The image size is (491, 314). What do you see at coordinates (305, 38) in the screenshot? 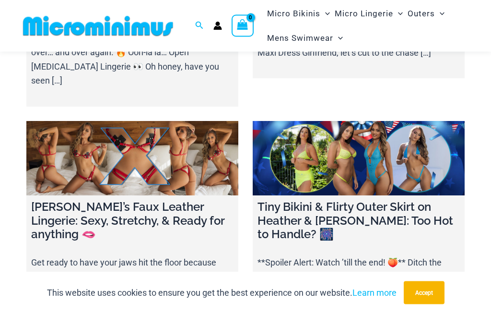
I see `a: Mens SwimwearMenu ToggleMenu Toggle` at bounding box center [305, 38].